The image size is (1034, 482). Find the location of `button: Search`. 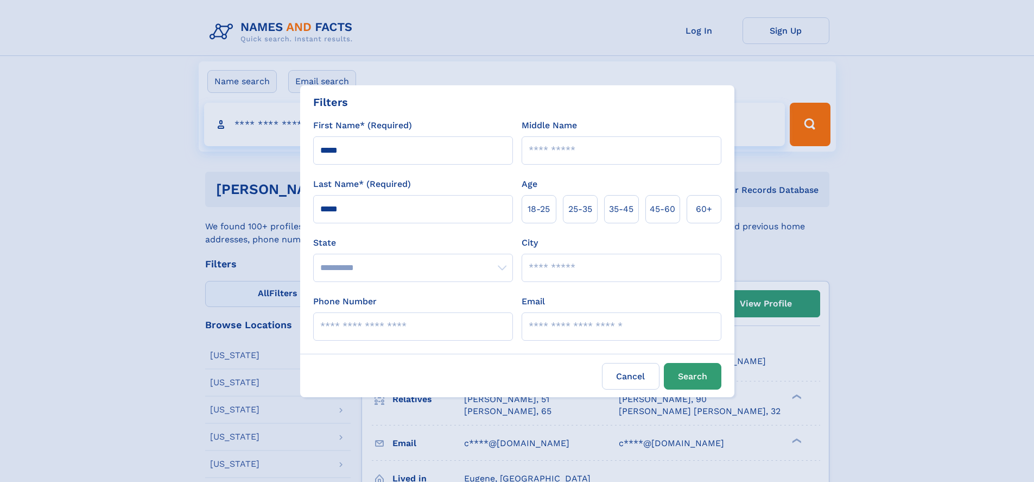

button: Search is located at coordinates (693, 376).